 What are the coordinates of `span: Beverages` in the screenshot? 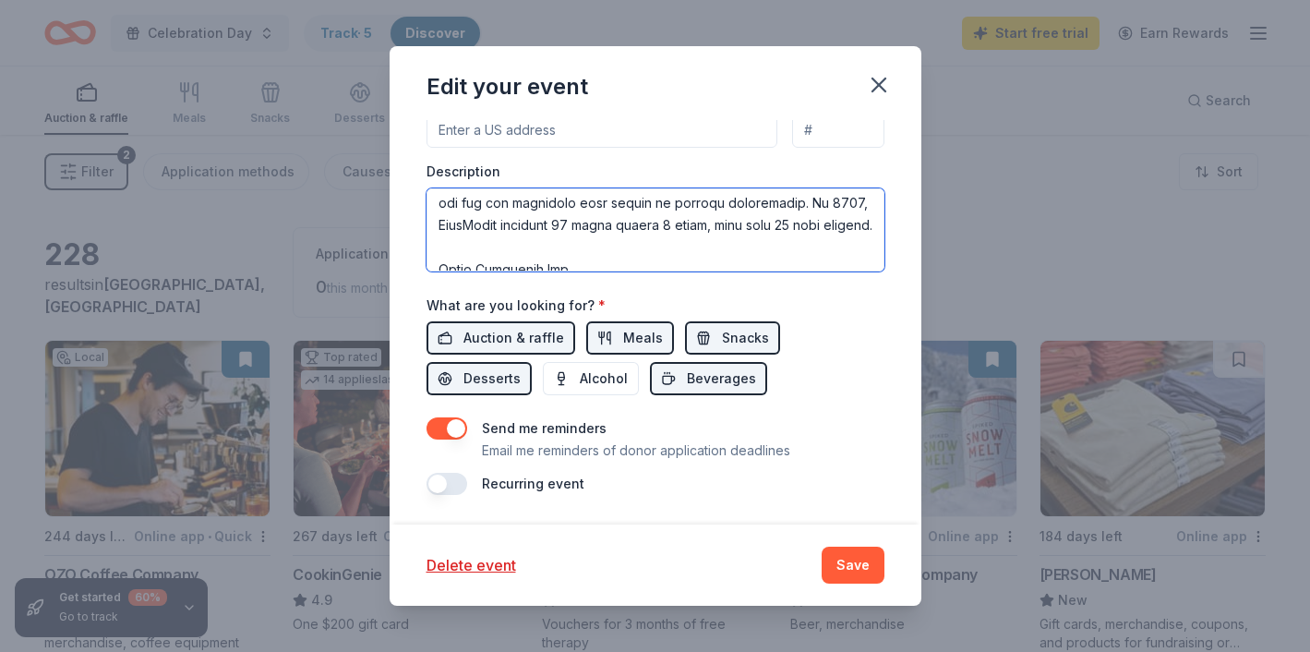 It's located at (721, 378).